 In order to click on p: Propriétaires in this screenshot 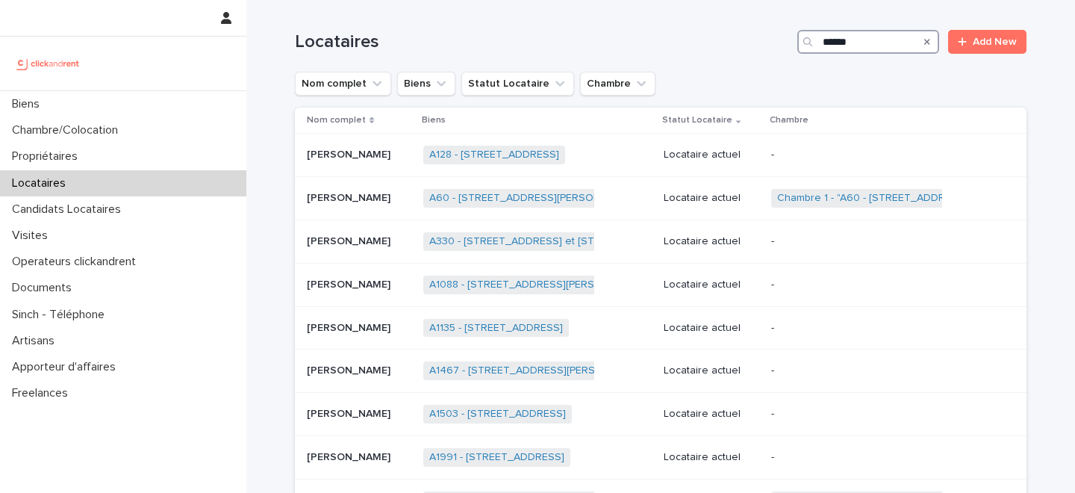, I will do `click(48, 156)`.